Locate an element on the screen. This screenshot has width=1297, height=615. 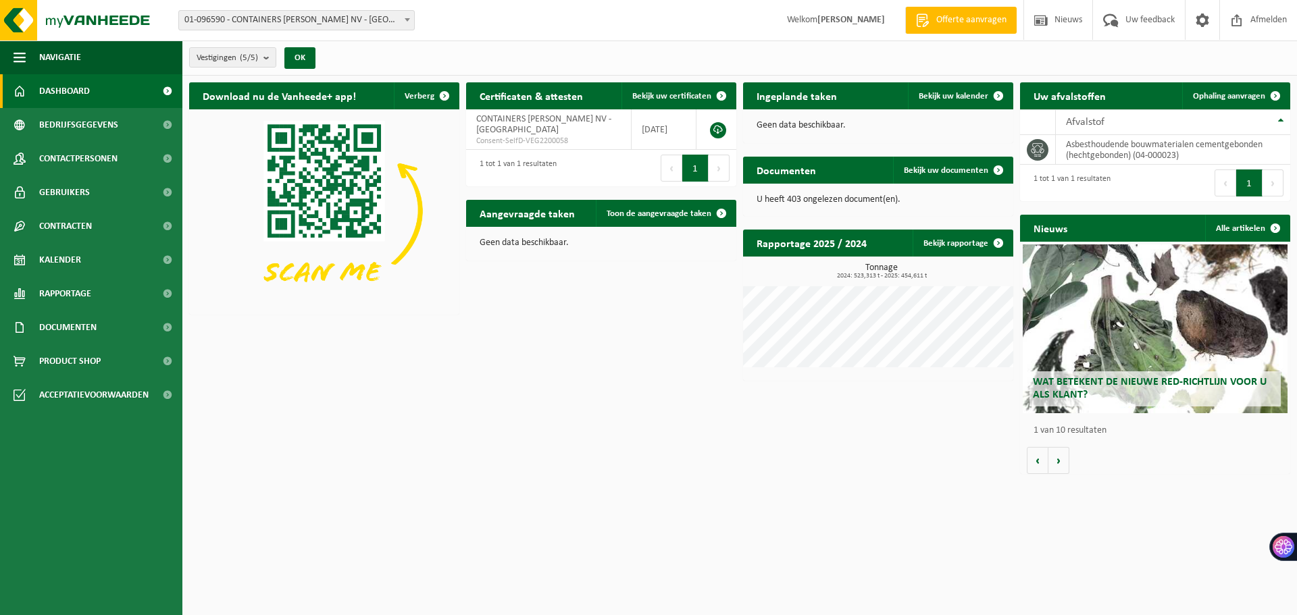
span: Acceptatievoorwaarden is located at coordinates (94, 395).